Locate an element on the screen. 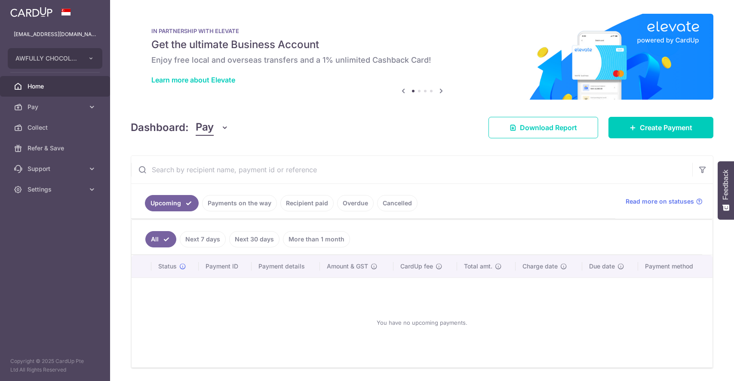 This screenshot has height=381, width=734. img: CardUp is located at coordinates (31, 12).